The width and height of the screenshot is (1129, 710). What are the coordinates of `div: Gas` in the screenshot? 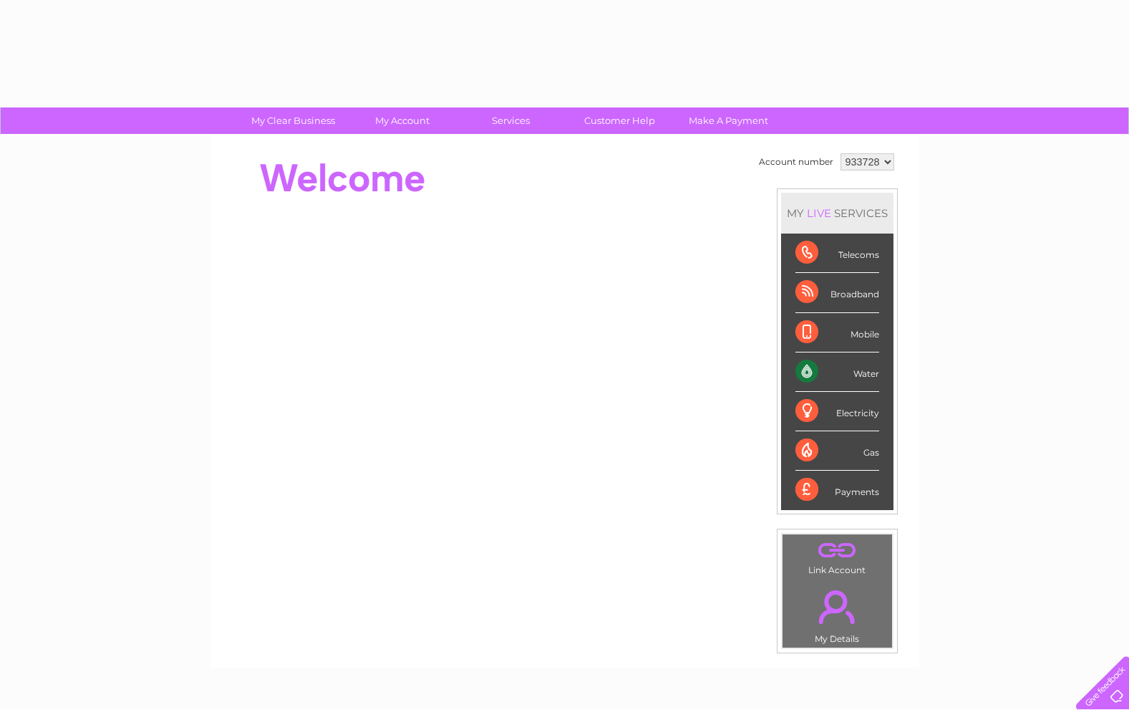 It's located at (837, 450).